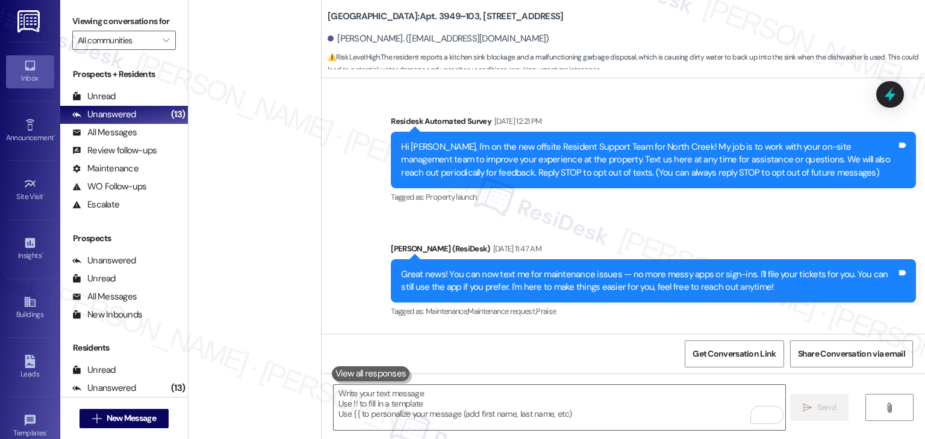  What do you see at coordinates (446, 311) in the screenshot?
I see `span: Maintenance ,` at bounding box center [446, 311].